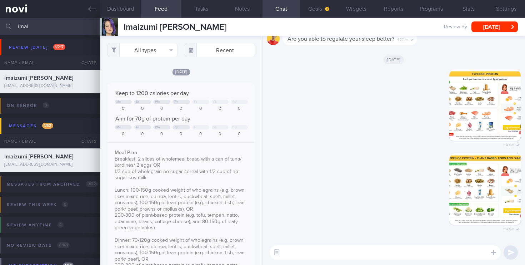 This screenshot has height=265, width=525. What do you see at coordinates (341, 39) in the screenshot?
I see `span: Are you able to regulate your sleep better?` at bounding box center [341, 39].